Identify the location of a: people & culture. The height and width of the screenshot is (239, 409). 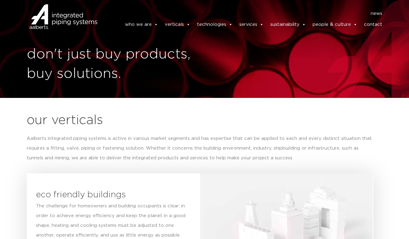
(335, 25).